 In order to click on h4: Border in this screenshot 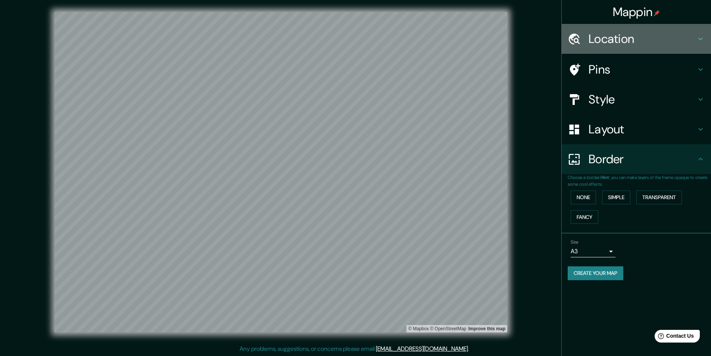, I will do `click(643, 159)`.